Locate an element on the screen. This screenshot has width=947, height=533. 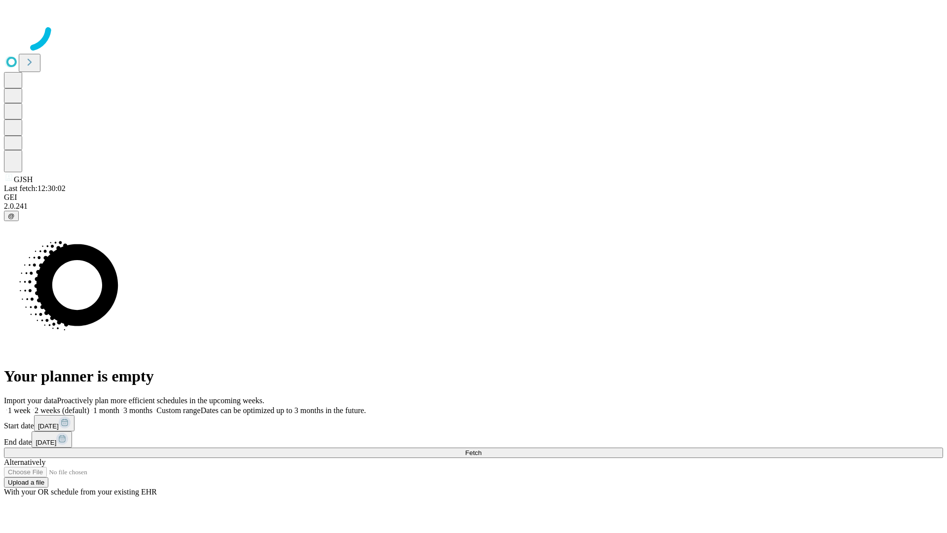
span: Custom range is located at coordinates (178, 410).